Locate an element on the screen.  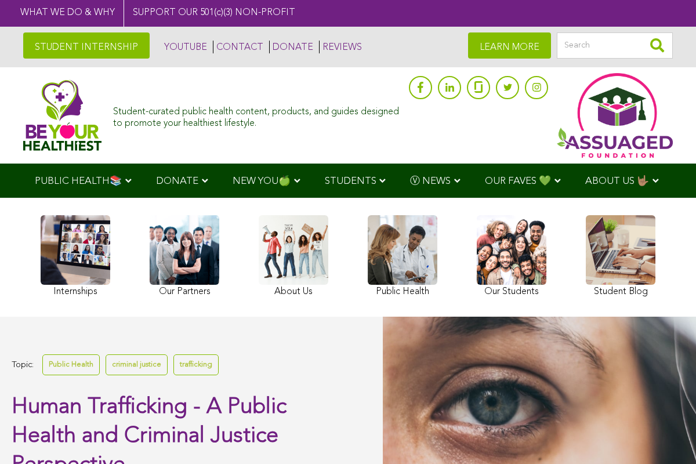
a: YOUTUBE is located at coordinates (184, 47).